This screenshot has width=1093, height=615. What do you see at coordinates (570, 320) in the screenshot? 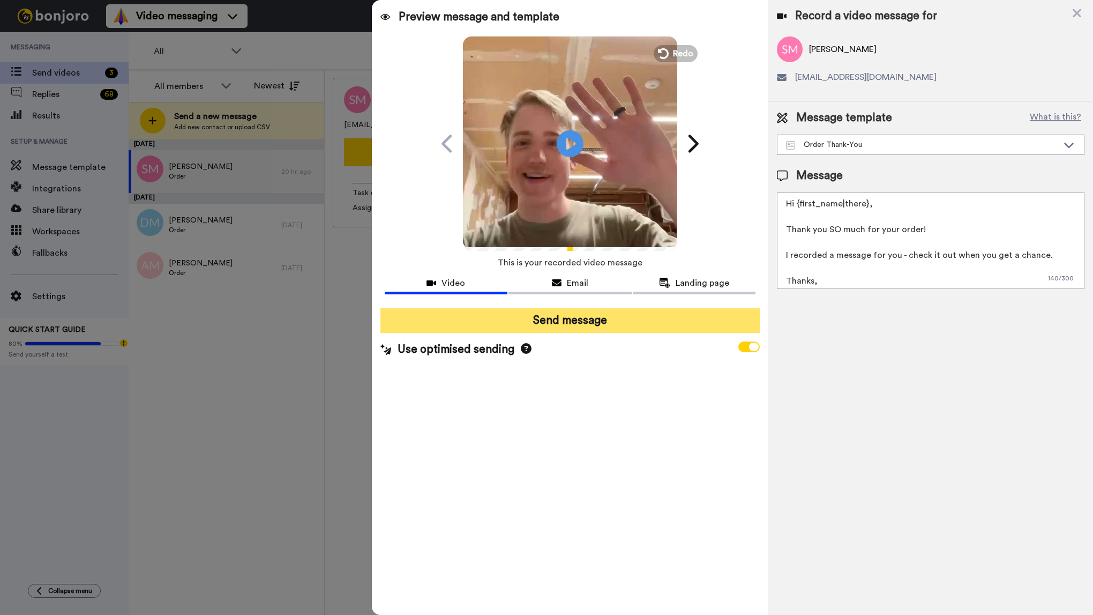
I see `button: Send message` at bounding box center [570, 320].